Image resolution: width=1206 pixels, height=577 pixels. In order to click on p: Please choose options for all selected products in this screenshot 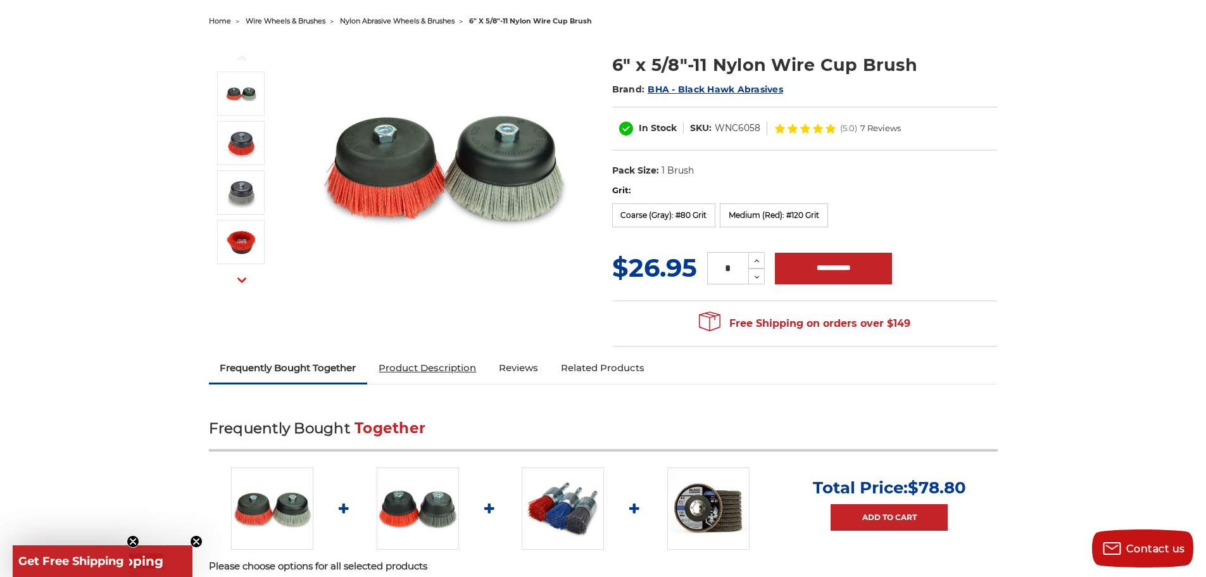, I will do `click(604, 566)`.